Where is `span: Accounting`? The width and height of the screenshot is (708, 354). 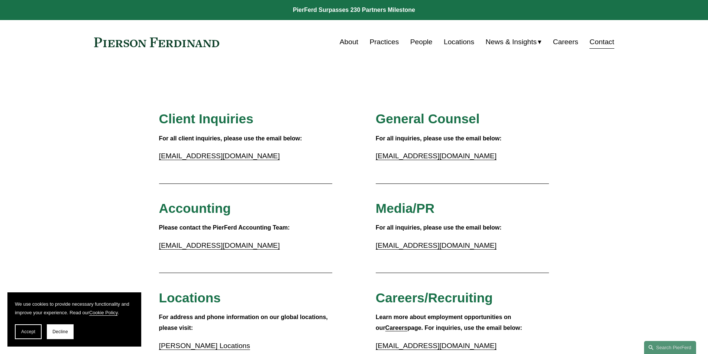 span: Accounting is located at coordinates (195, 208).